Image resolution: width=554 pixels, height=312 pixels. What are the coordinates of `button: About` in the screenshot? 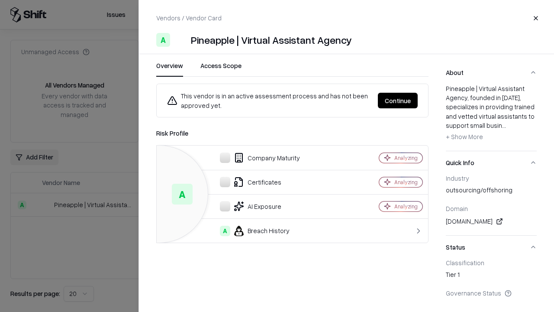 It's located at (491, 72).